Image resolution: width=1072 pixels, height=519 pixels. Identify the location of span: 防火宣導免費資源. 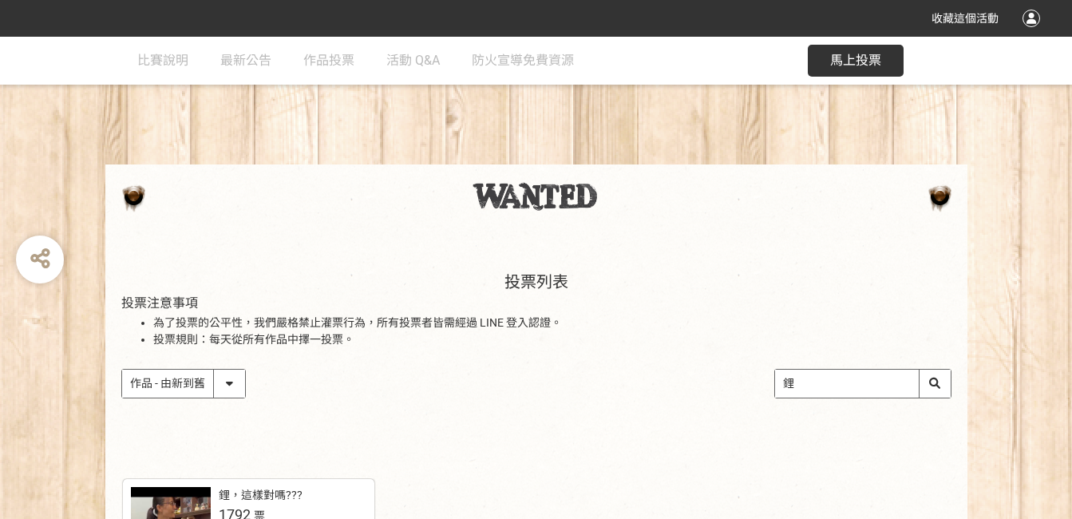
(523, 60).